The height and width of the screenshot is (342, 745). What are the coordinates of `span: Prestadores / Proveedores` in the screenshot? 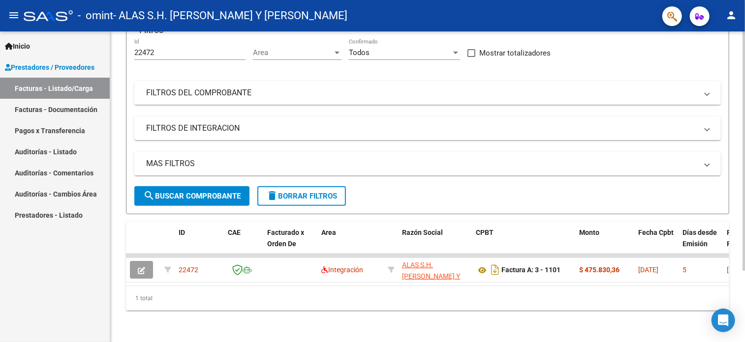 It's located at (50, 67).